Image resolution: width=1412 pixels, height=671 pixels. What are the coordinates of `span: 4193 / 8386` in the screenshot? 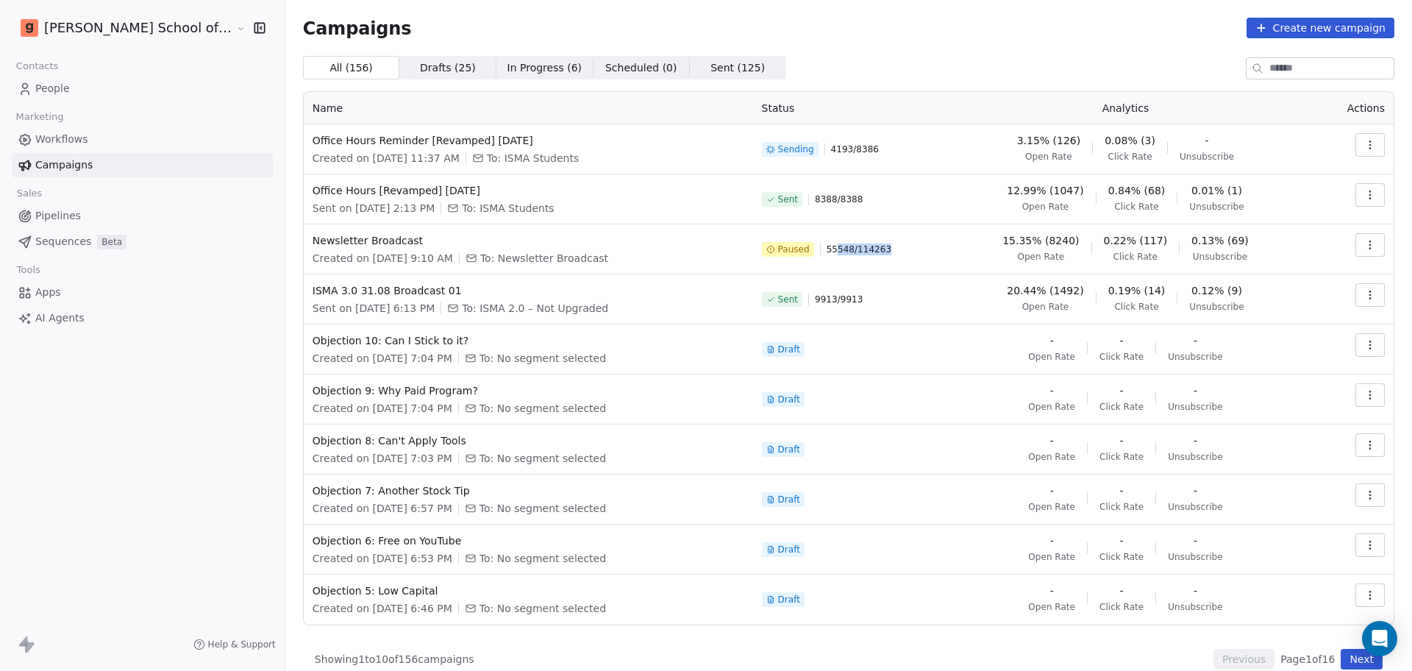 It's located at (854, 149).